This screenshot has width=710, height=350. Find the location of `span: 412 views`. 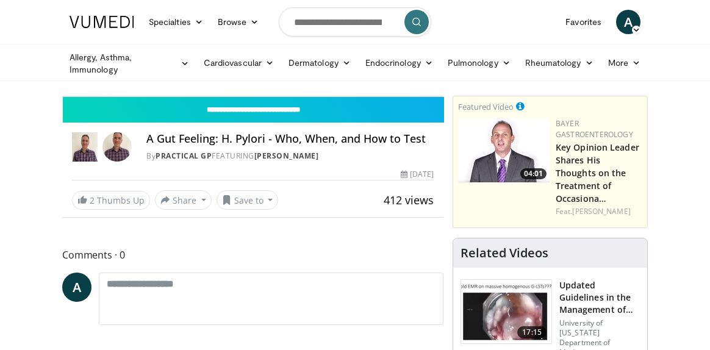

span: 412 views is located at coordinates (409, 200).